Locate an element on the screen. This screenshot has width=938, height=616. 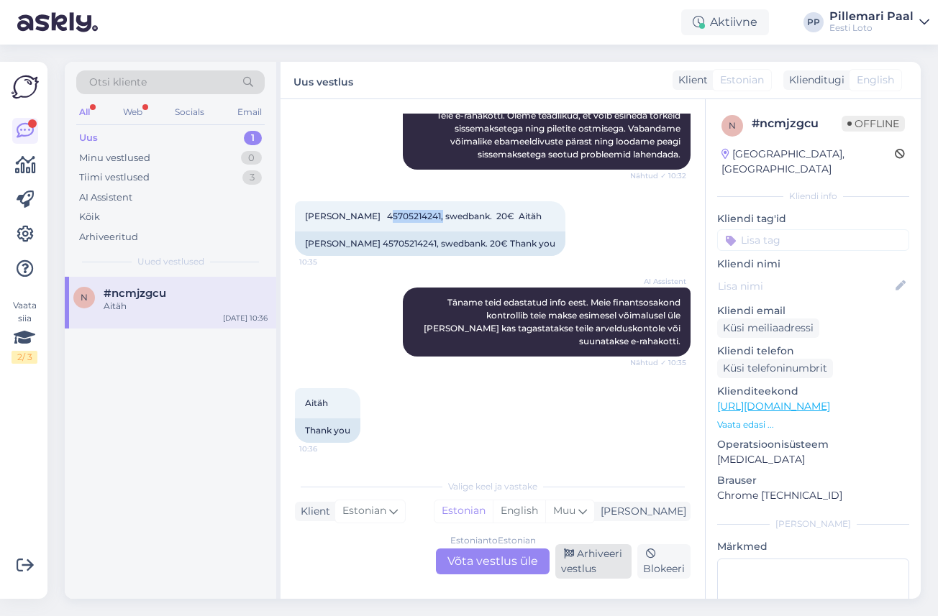
div: Eesti Loto is located at coordinates (871, 28).